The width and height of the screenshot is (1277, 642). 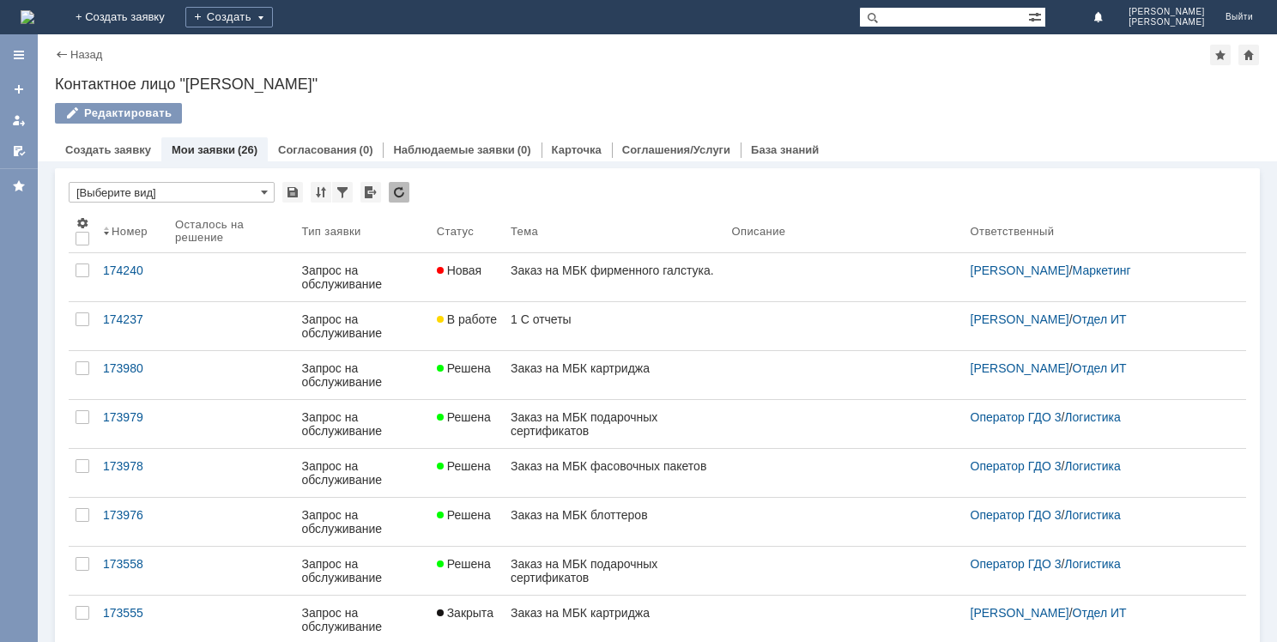 I want to click on a: 174240, so click(x=132, y=277).